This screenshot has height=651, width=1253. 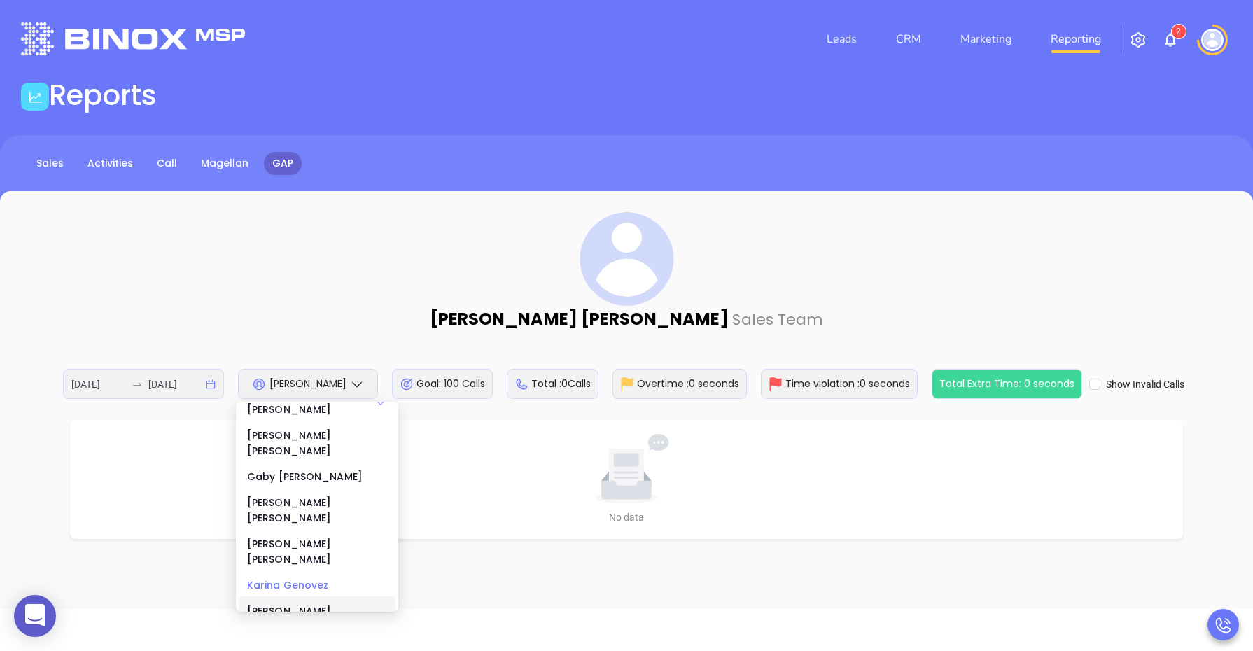 What do you see at coordinates (986, 39) in the screenshot?
I see `a: Marketing` at bounding box center [986, 39].